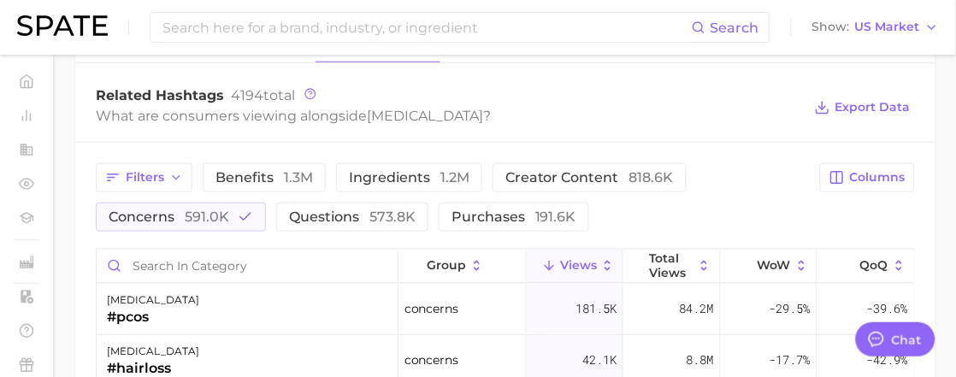 Image resolution: width=956 pixels, height=377 pixels. I want to click on span: Views, so click(578, 265).